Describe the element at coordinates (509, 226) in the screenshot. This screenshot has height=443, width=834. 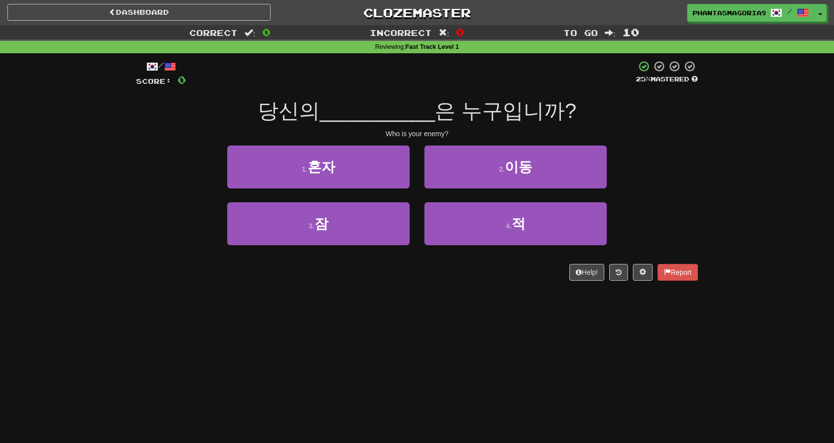
I see `small: 4 .` at that location.